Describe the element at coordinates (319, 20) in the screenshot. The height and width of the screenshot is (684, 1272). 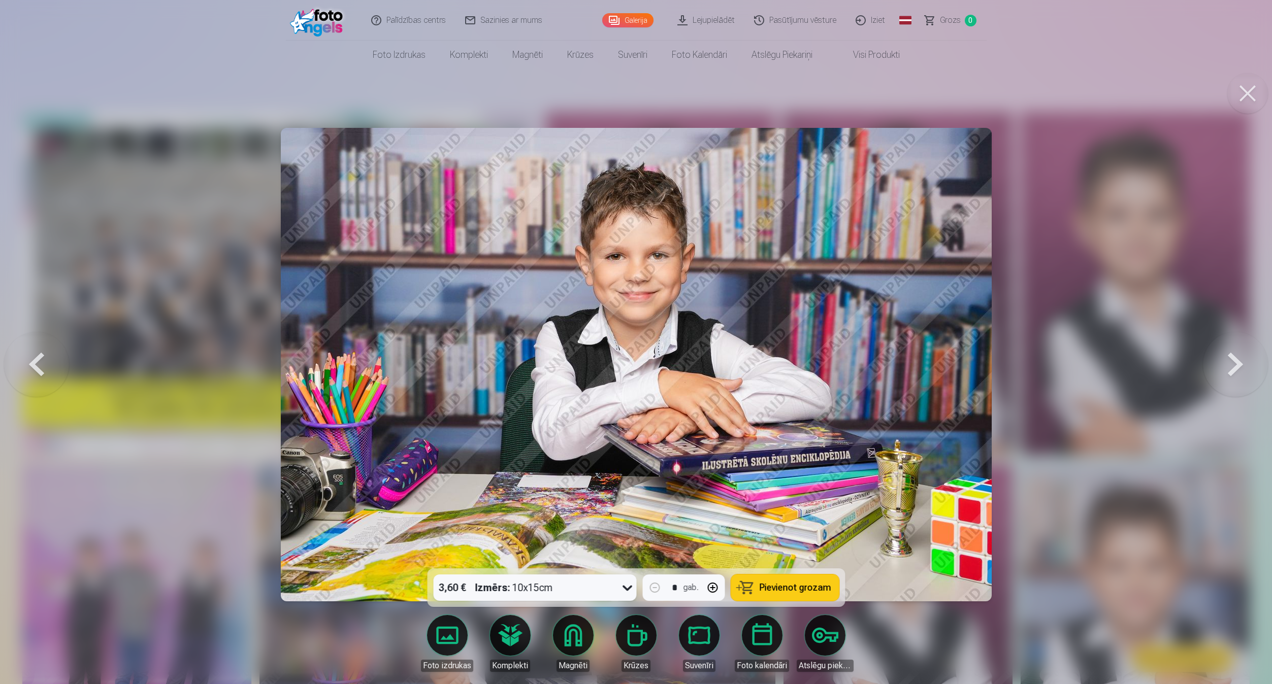
I see `img: /fa1` at that location.